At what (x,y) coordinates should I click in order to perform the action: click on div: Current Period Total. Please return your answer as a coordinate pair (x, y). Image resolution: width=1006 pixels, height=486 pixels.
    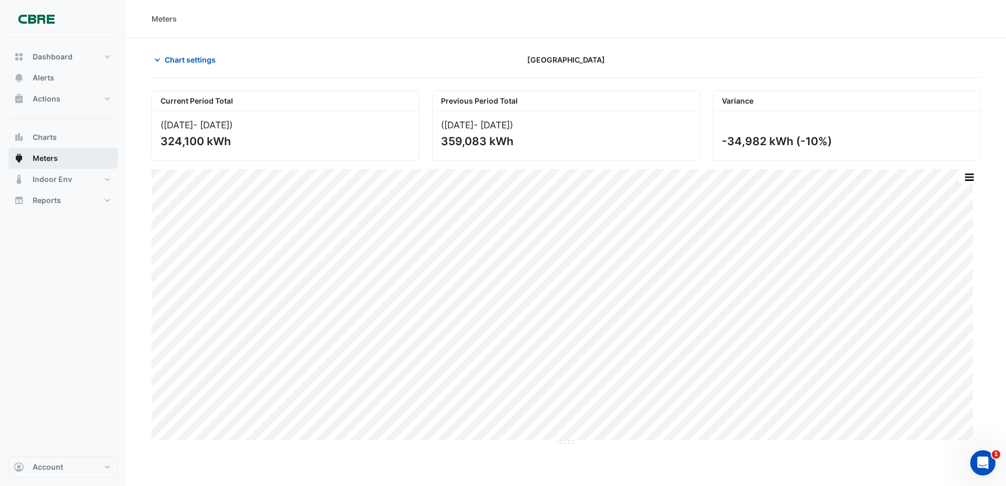
    Looking at the image, I should click on (285, 101).